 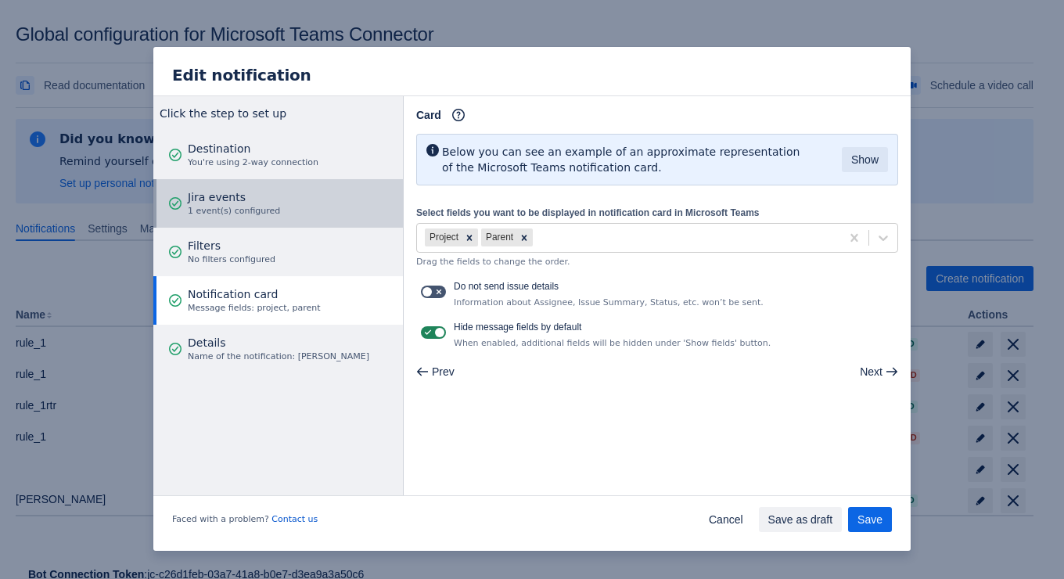 What do you see at coordinates (800, 519) in the screenshot?
I see `button: Save as draft` at bounding box center [800, 519].